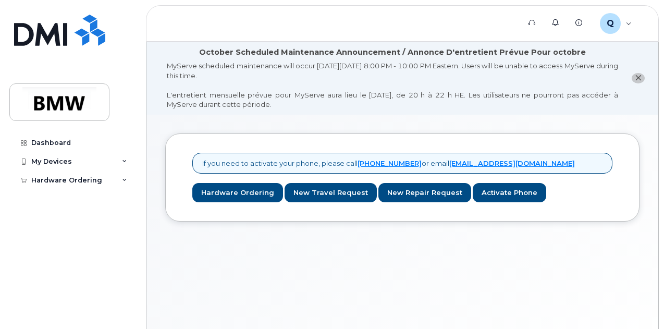  What do you see at coordinates (388, 163) in the screenshot?
I see `p: If you need to activate your phone, please call or email` at bounding box center [388, 163].